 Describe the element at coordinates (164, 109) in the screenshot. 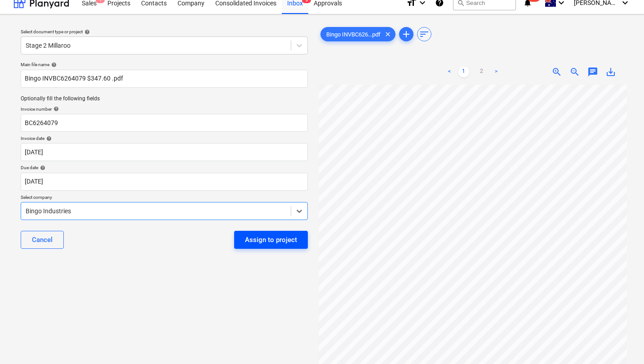

I see `div: Invoice number` at that location.